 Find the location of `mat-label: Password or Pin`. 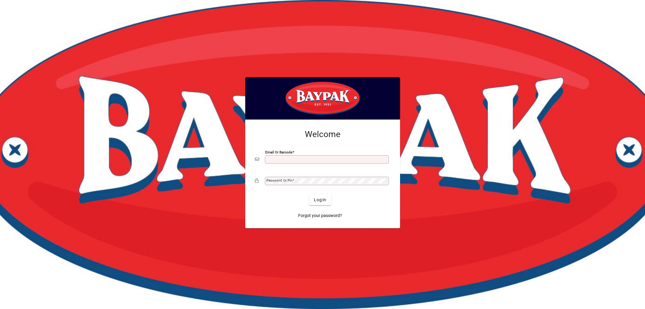

mat-label: Password or Pin is located at coordinates (279, 180).